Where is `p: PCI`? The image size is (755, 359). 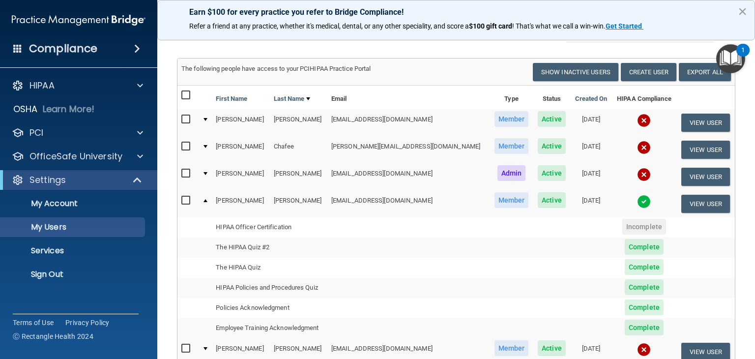 p: PCI is located at coordinates (36, 133).